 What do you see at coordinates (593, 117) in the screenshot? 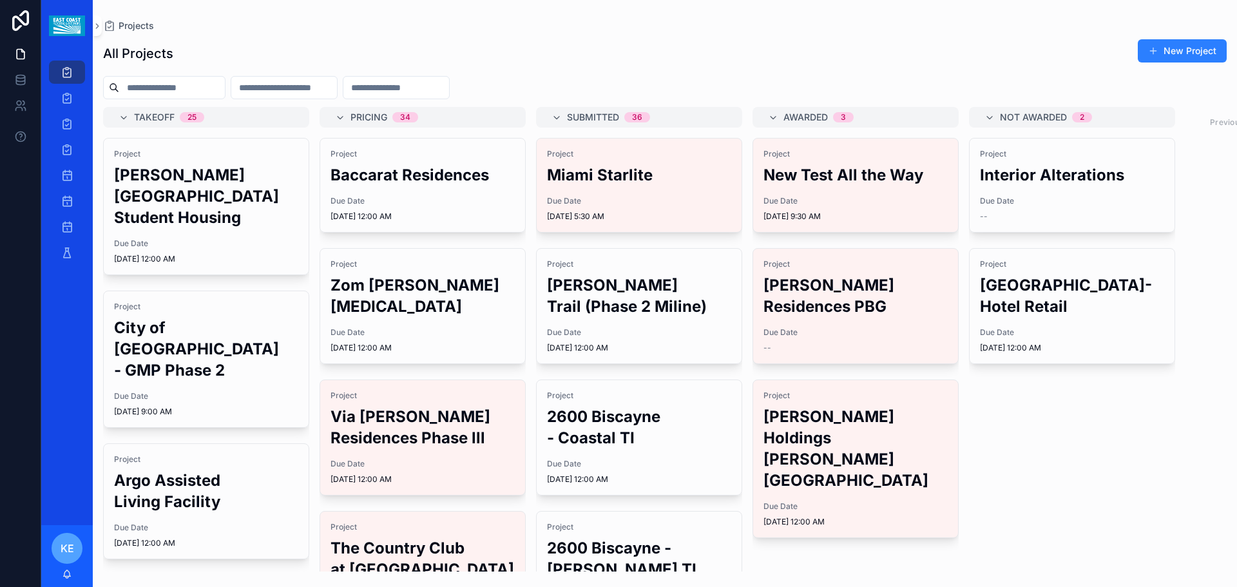
I see `span: Submitted` at bounding box center [593, 117].